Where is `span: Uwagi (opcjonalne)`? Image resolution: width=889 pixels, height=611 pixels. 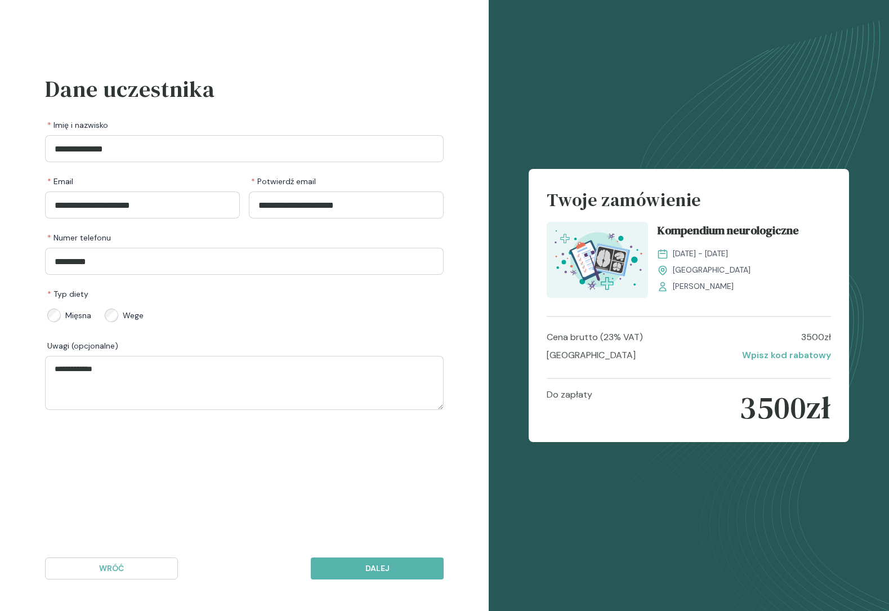
span: Uwagi (opcjonalne) is located at coordinates (83, 346).